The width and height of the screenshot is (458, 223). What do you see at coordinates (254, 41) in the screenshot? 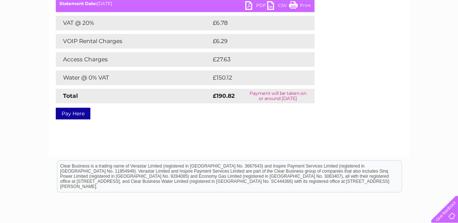
I see `td: £6.29` at bounding box center [254, 41].